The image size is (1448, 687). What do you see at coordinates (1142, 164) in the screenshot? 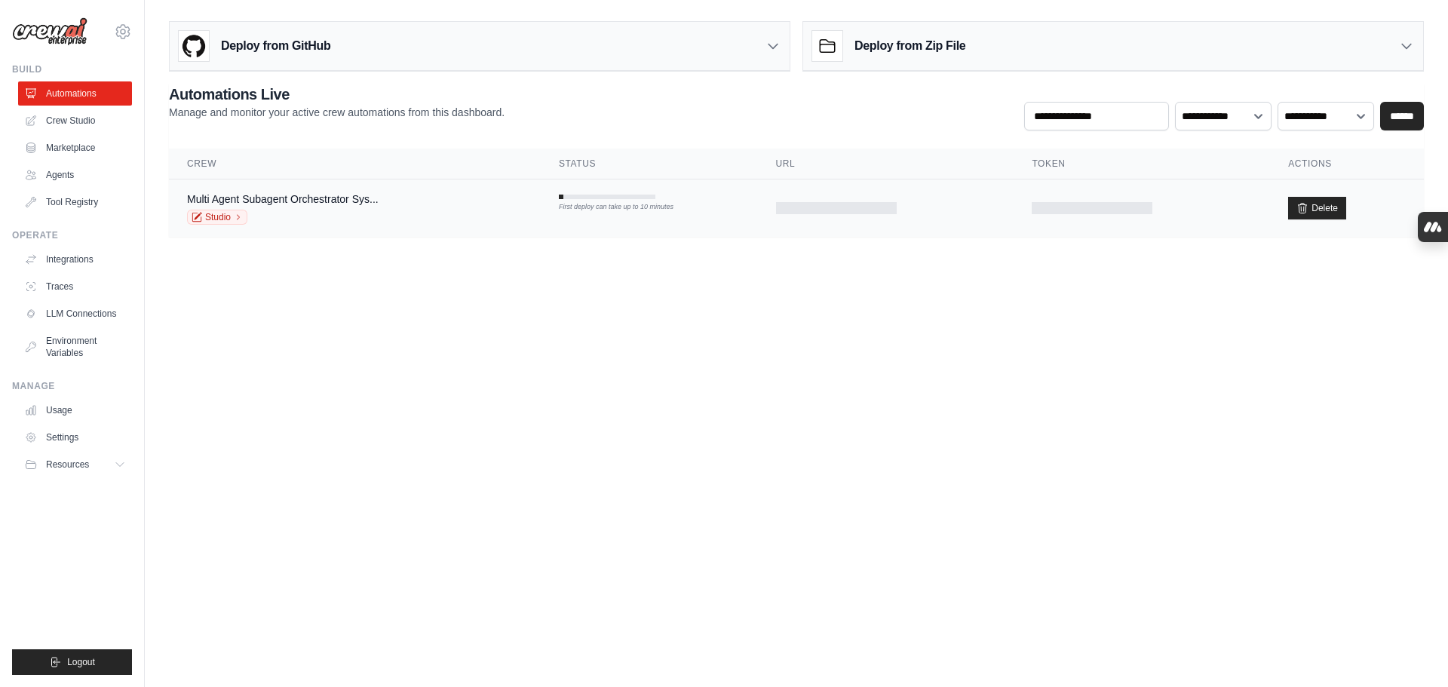
I see `th: Token` at bounding box center [1142, 164].